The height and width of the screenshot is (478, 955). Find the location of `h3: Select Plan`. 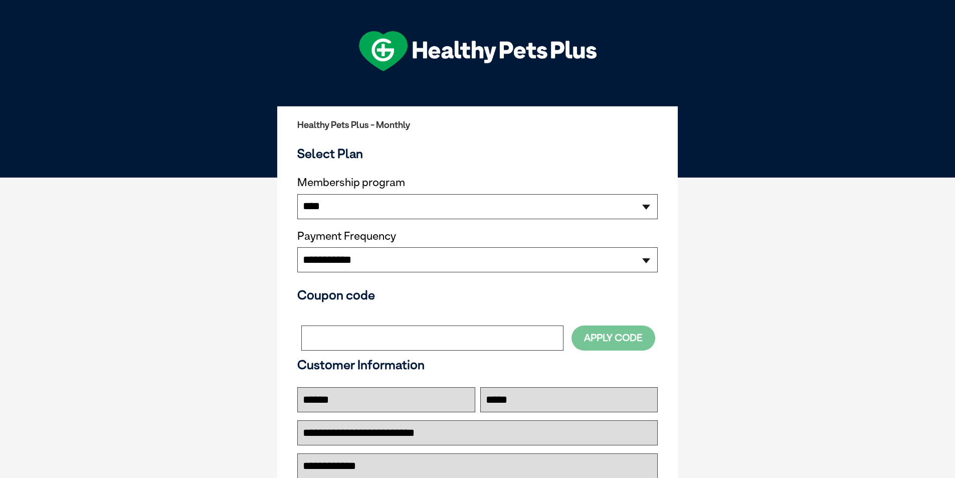

h3: Select Plan is located at coordinates (477, 153).